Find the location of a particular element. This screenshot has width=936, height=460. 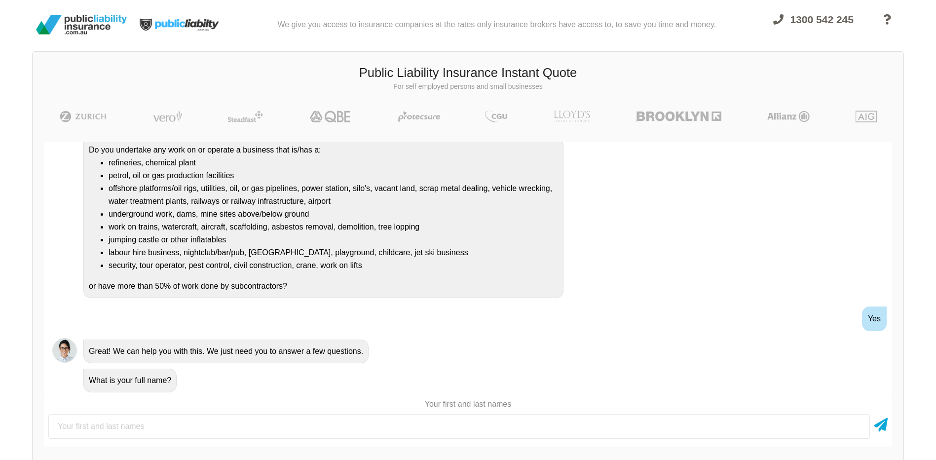

li: petrol, oil or gas production facilities is located at coordinates (333, 176).